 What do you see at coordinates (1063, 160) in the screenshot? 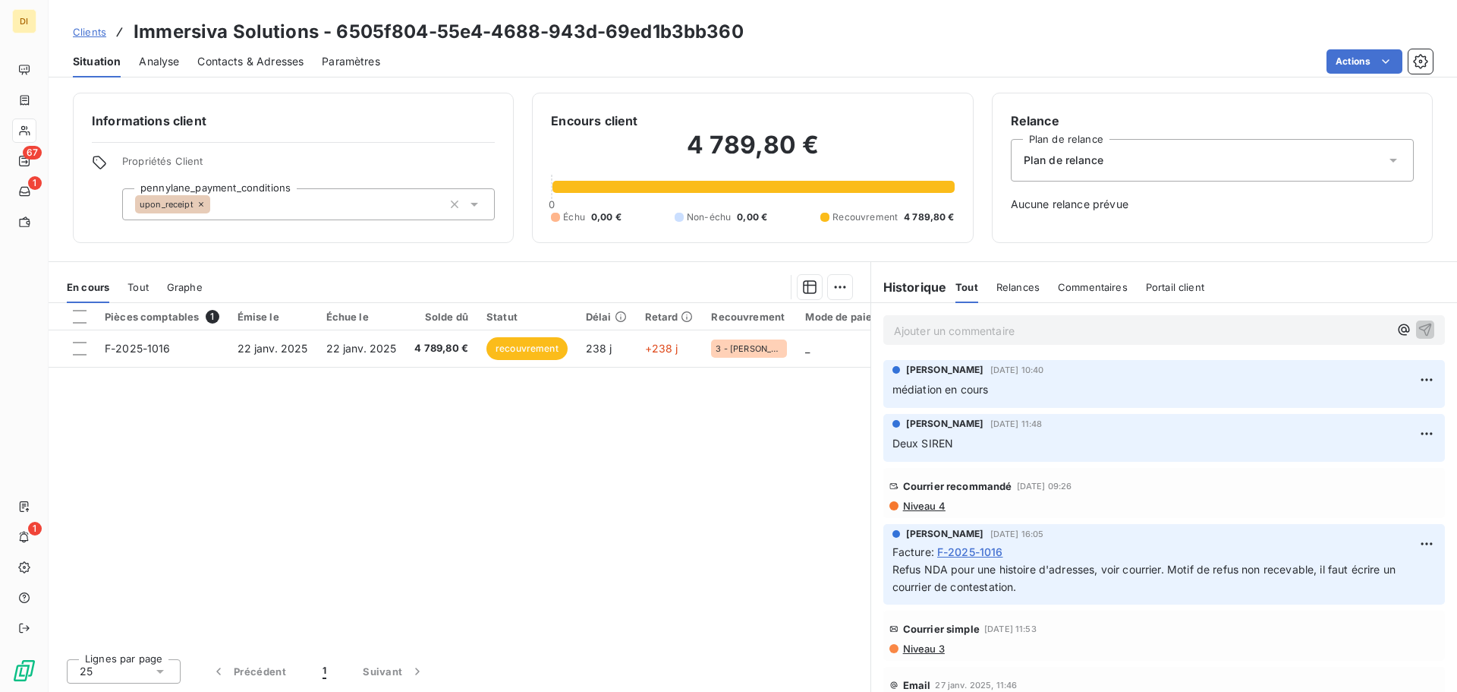
I see `span: Plan de relance` at bounding box center [1063, 160].